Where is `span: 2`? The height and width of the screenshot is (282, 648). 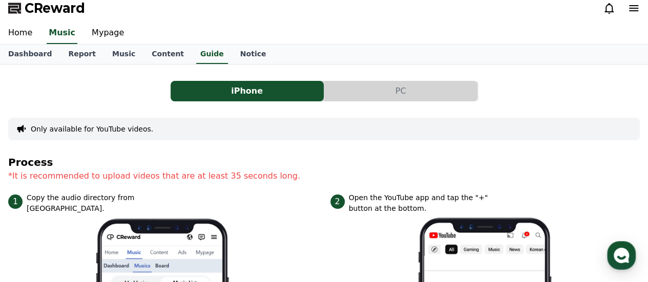
span: 2 is located at coordinates (337, 202).